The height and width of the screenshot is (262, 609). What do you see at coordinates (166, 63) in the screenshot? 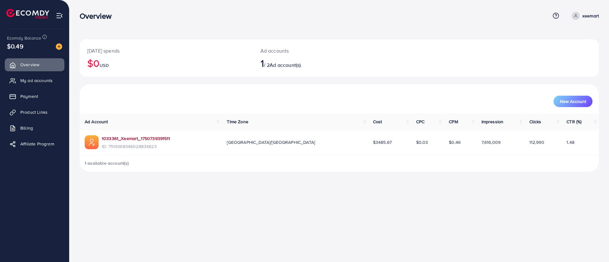
I see `h2: $0` at bounding box center [166, 63].